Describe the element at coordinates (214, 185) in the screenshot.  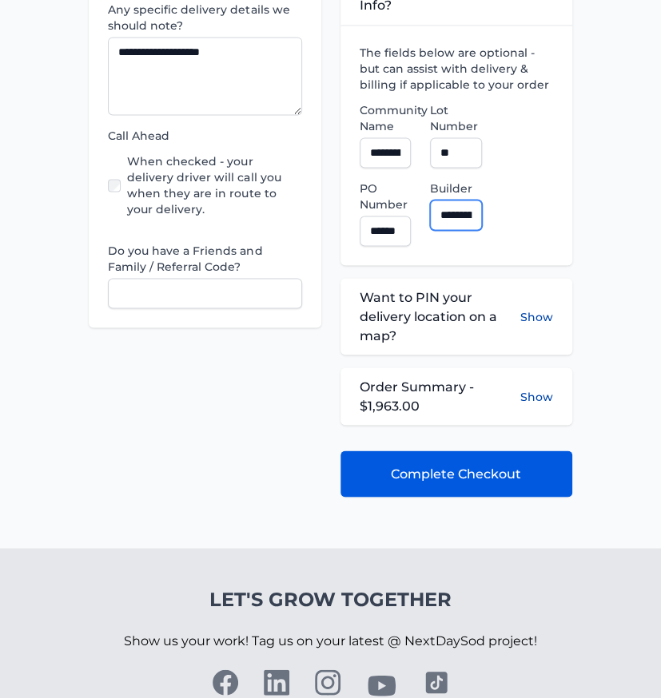
I see `label: When checked - your delivery driver will call you when they are in route to your delivery.` at that location.